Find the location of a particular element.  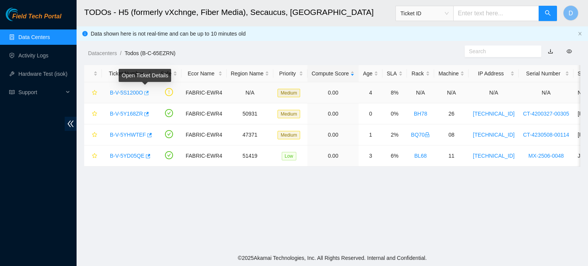

a: CT-4230508-00114 is located at coordinates (545, 135).